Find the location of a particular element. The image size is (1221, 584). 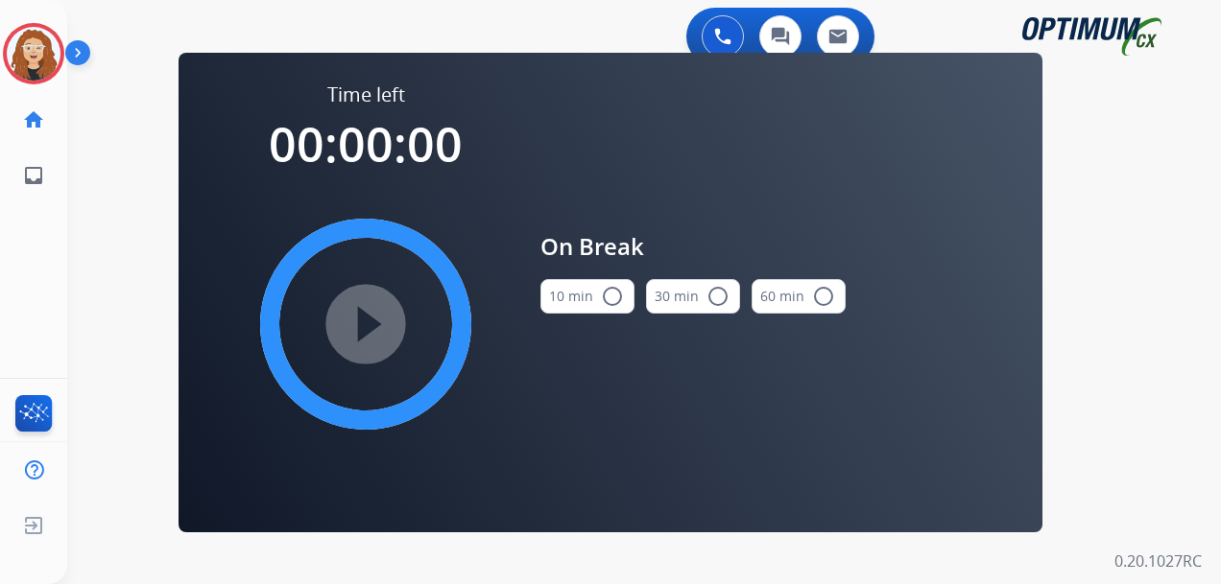

button: 30 min is located at coordinates (693, 297).